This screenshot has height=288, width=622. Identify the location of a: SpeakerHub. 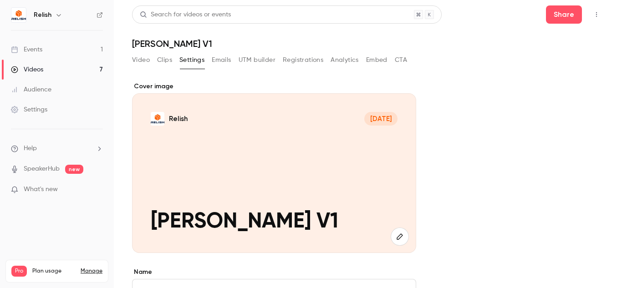
(41, 169).